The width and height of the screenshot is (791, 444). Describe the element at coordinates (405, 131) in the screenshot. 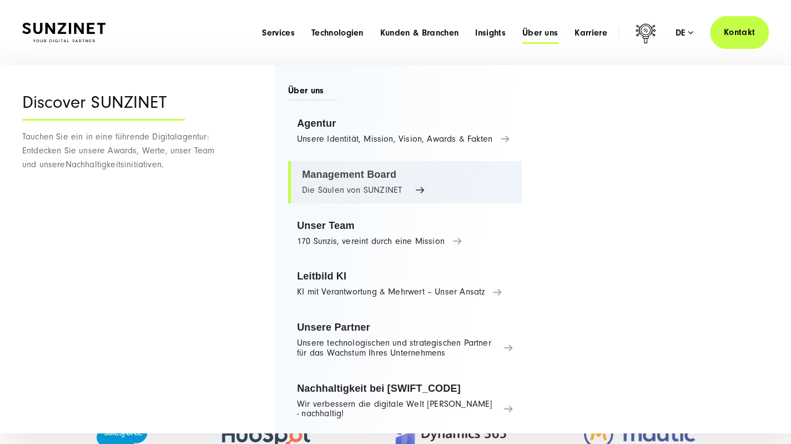

I see `a: Agentur Unsere Identität, Mission, Vision, Awards & Fakten` at that location.